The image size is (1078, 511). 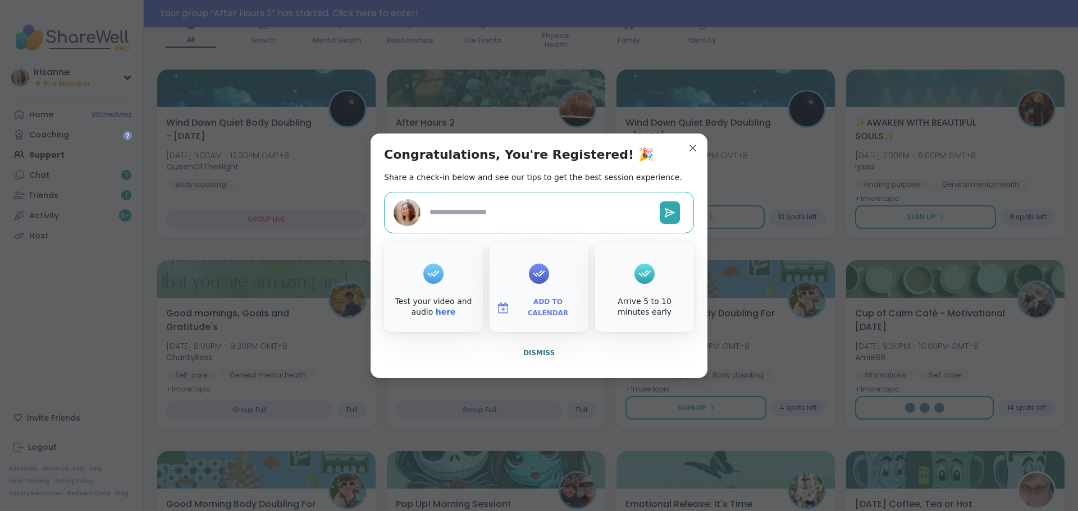 I want to click on div: Test your video and audio, so click(x=433, y=307).